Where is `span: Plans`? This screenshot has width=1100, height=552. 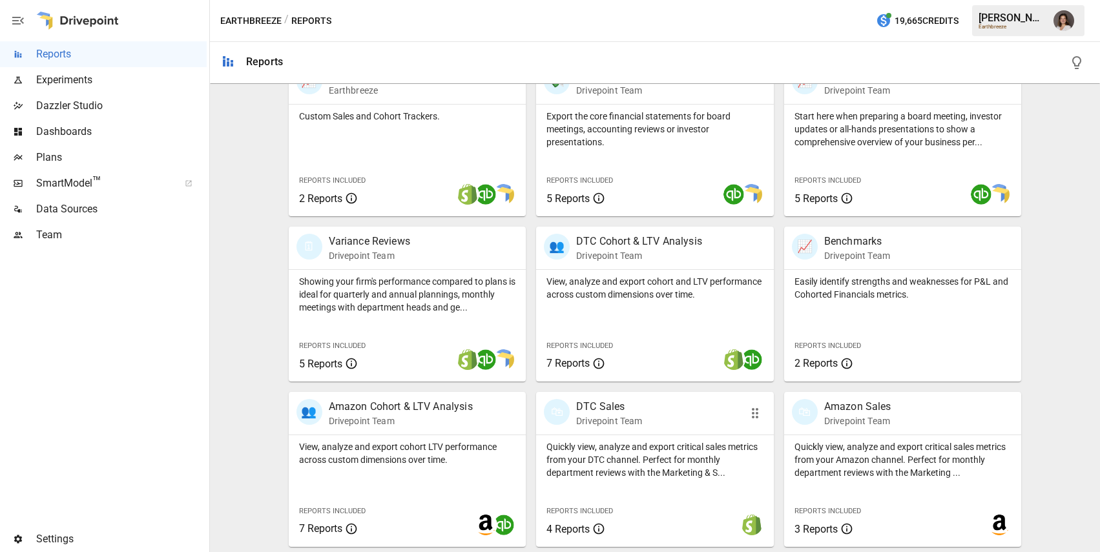
span: Plans is located at coordinates (121, 158).